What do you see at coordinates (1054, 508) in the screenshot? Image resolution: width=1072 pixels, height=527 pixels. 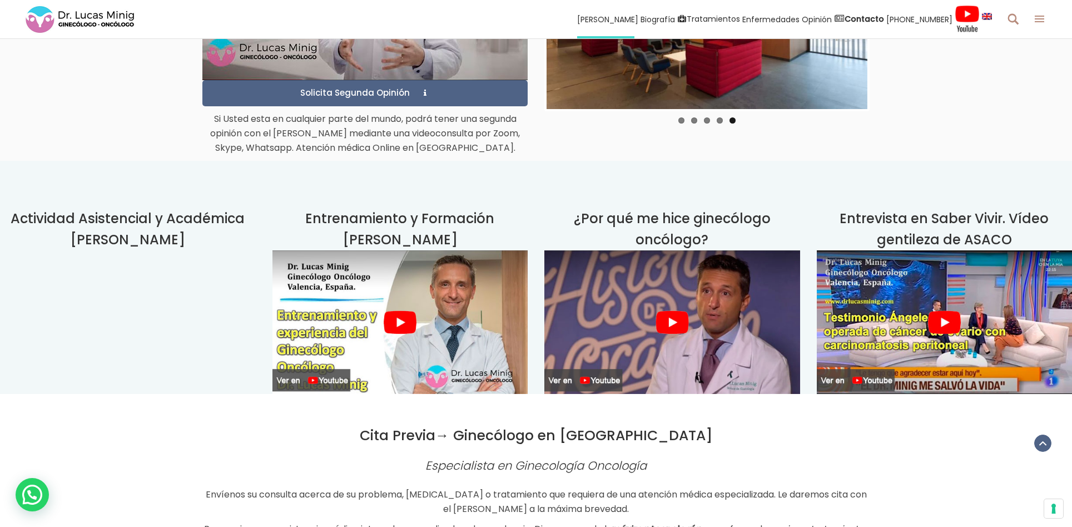 I see `button: Sus preferencias de consentimiento para tecnologías de seguimiento` at bounding box center [1054, 508].